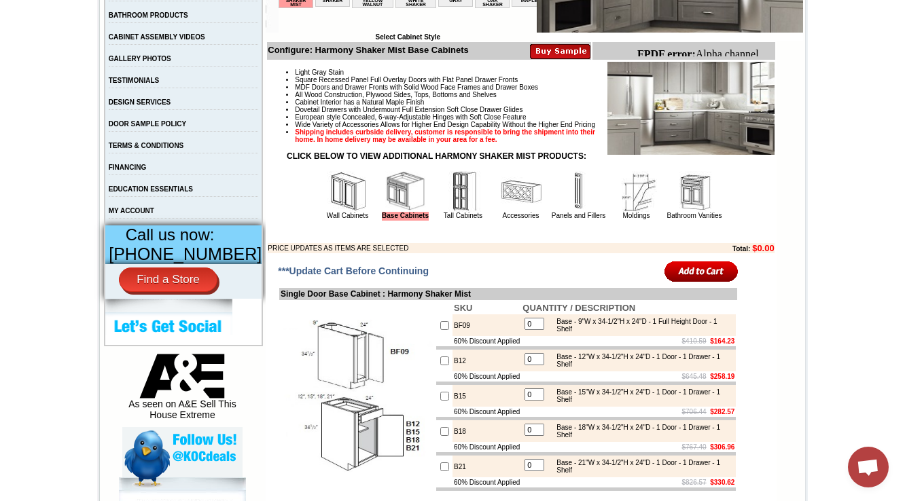  Describe the element at coordinates (578, 215) in the screenshot. I see `a: Panels and Fillers` at that location.